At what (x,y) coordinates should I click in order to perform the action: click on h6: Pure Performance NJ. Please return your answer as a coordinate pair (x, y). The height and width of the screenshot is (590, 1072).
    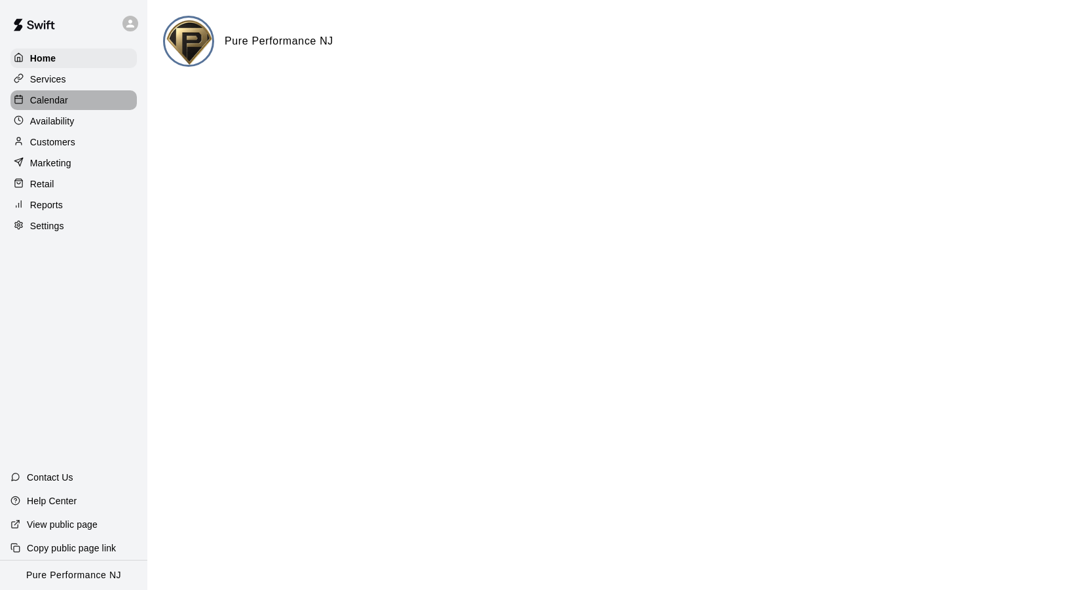
    Looking at the image, I should click on (279, 41).